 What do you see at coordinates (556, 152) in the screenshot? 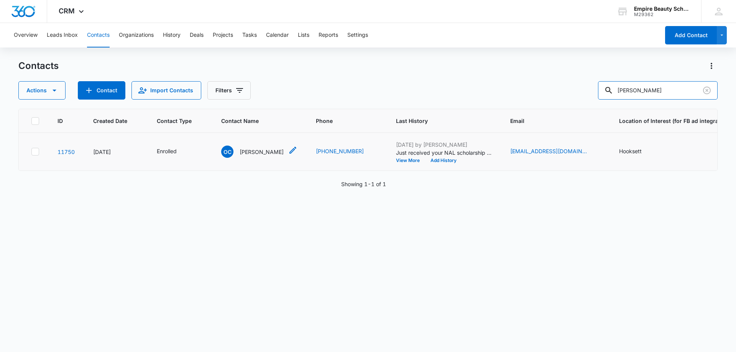
I see `div: Email - viacrock@gmail.com - Select to Edit Field` at bounding box center [556, 152].